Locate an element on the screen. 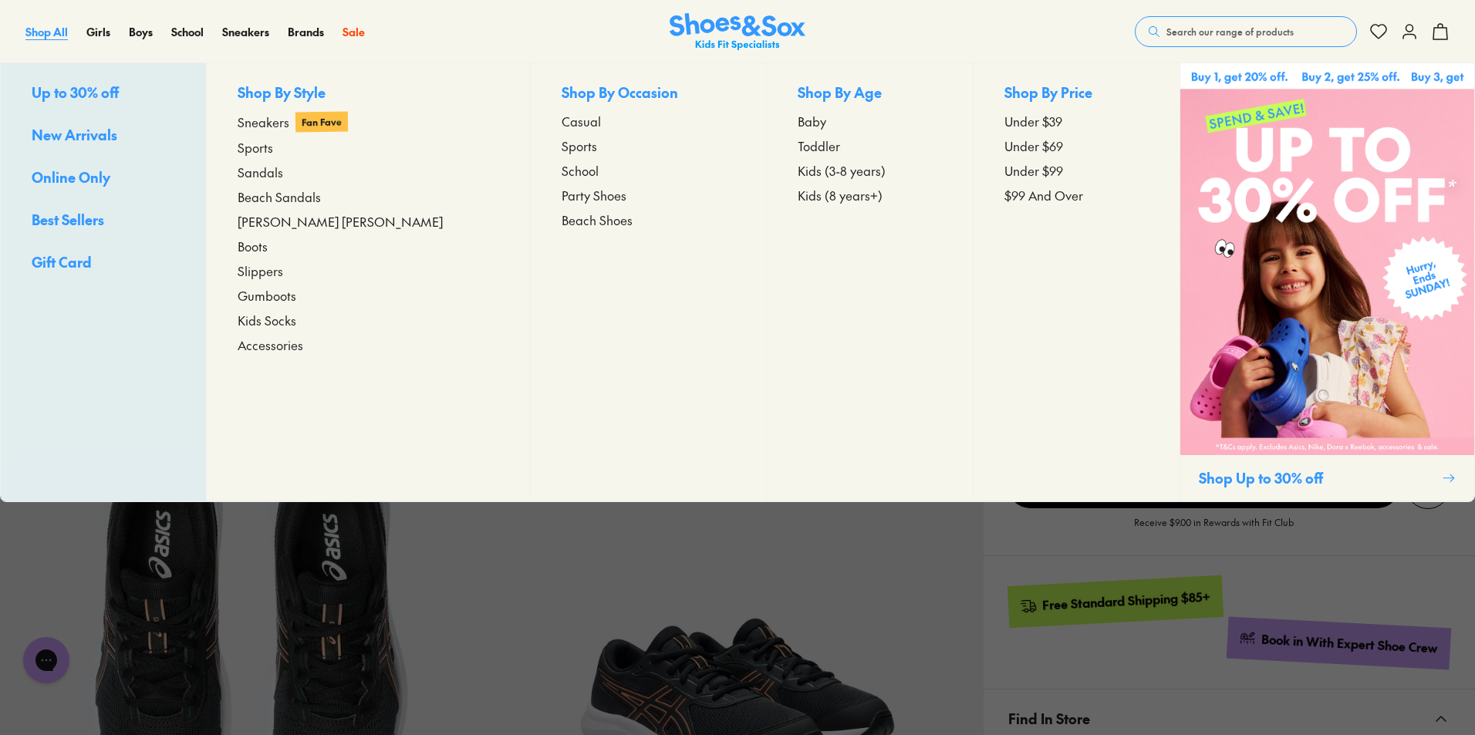 The height and width of the screenshot is (735, 1475). button: Gorgias live chat is located at coordinates (31, 29).